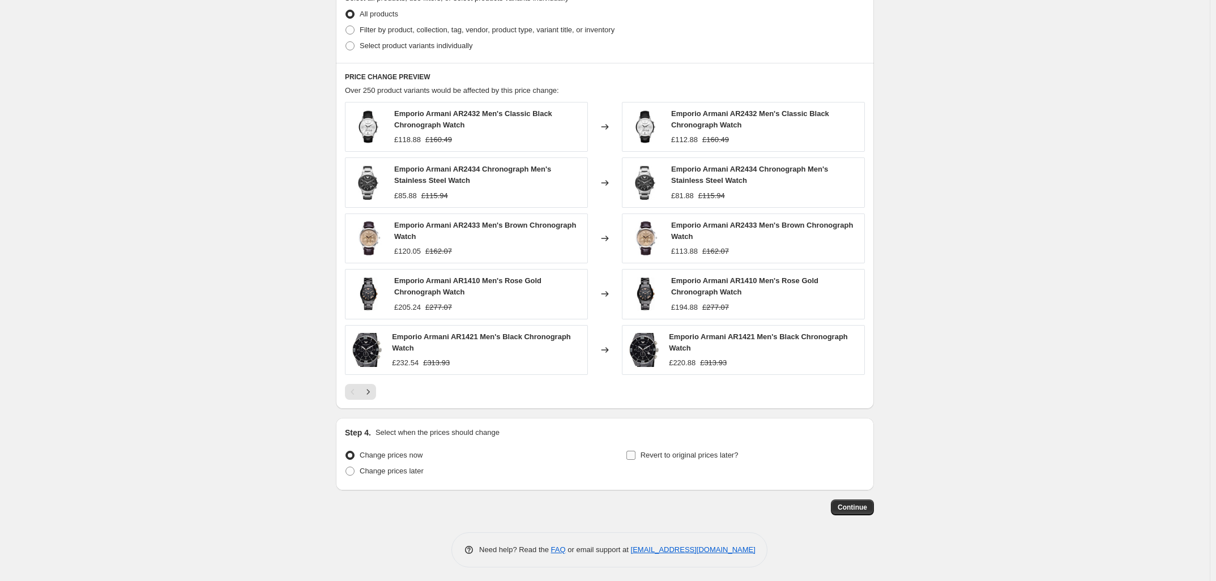 The width and height of the screenshot is (1216, 581). Describe the element at coordinates (407, 140) in the screenshot. I see `div: £118.88` at that location.